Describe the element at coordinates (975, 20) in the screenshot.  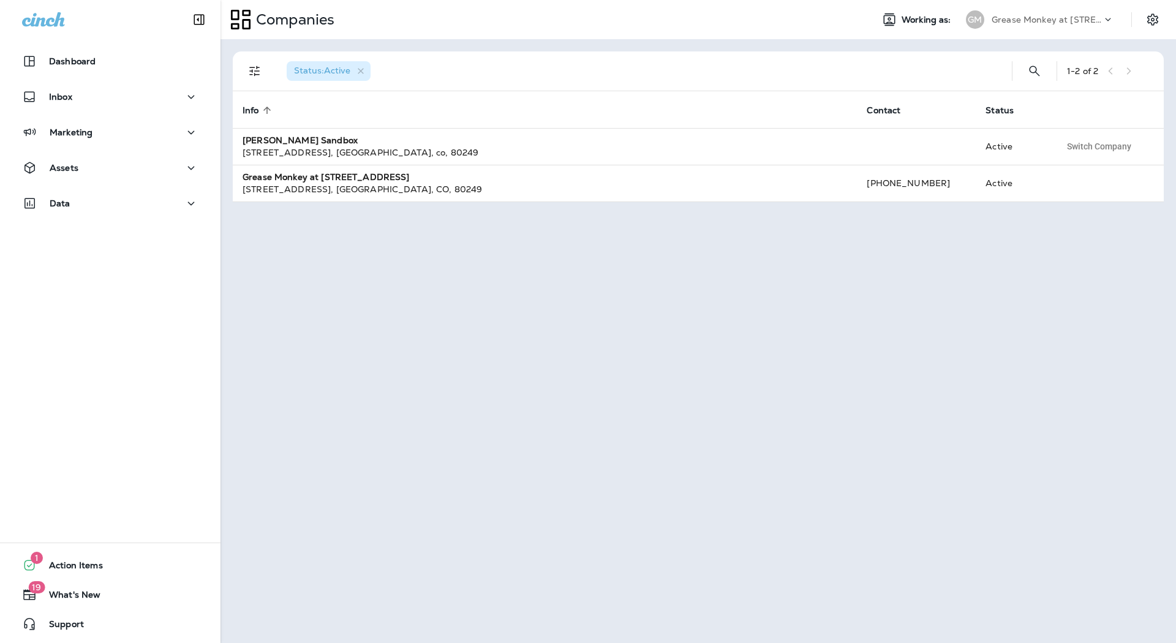
I see `div: GM` at that location.